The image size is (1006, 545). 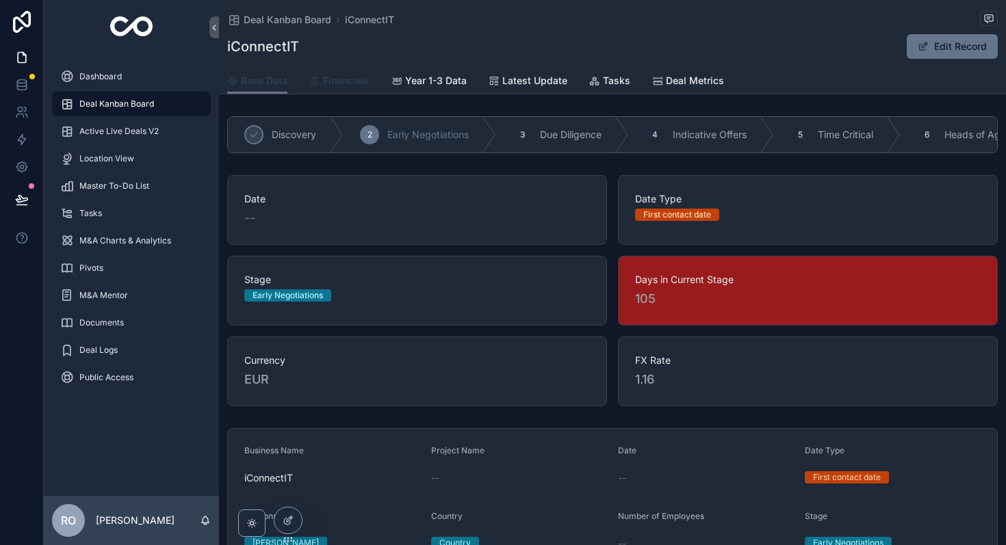 I want to click on a: iConnectIT, so click(x=370, y=20).